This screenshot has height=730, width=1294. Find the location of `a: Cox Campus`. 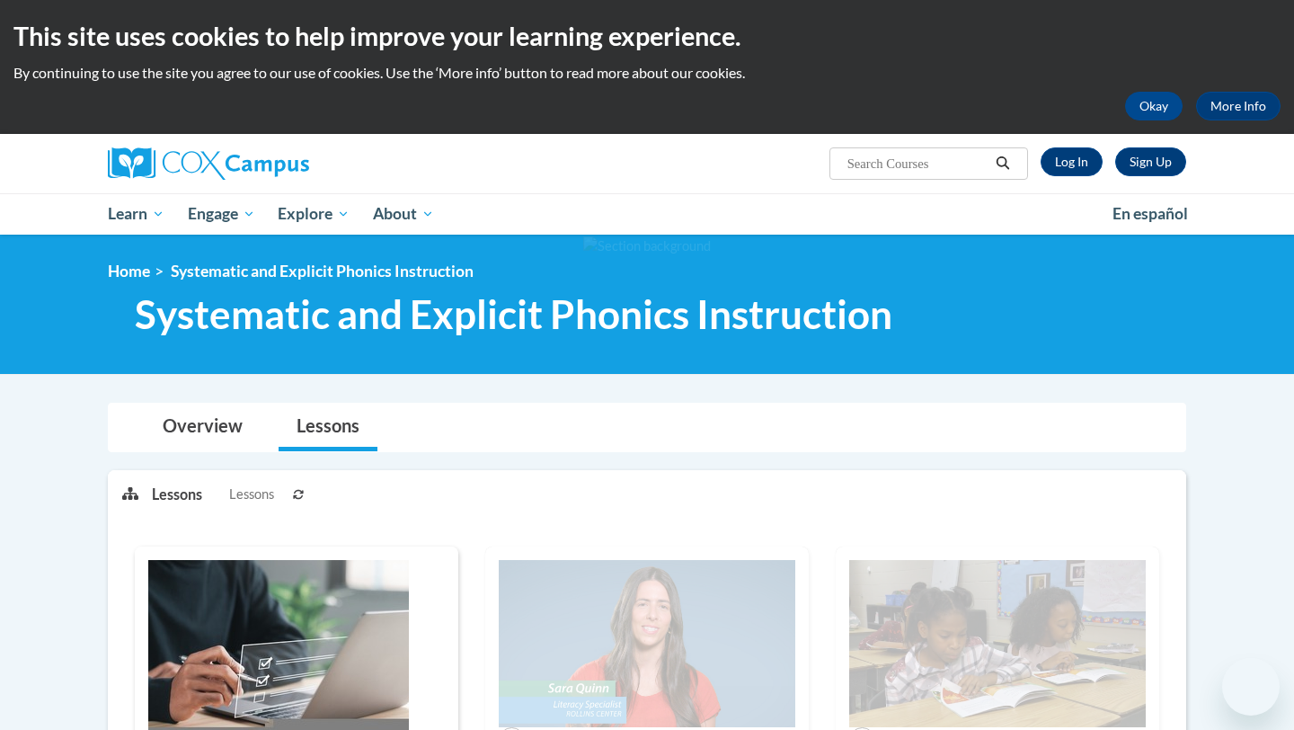

a: Cox Campus is located at coordinates (279, 164).